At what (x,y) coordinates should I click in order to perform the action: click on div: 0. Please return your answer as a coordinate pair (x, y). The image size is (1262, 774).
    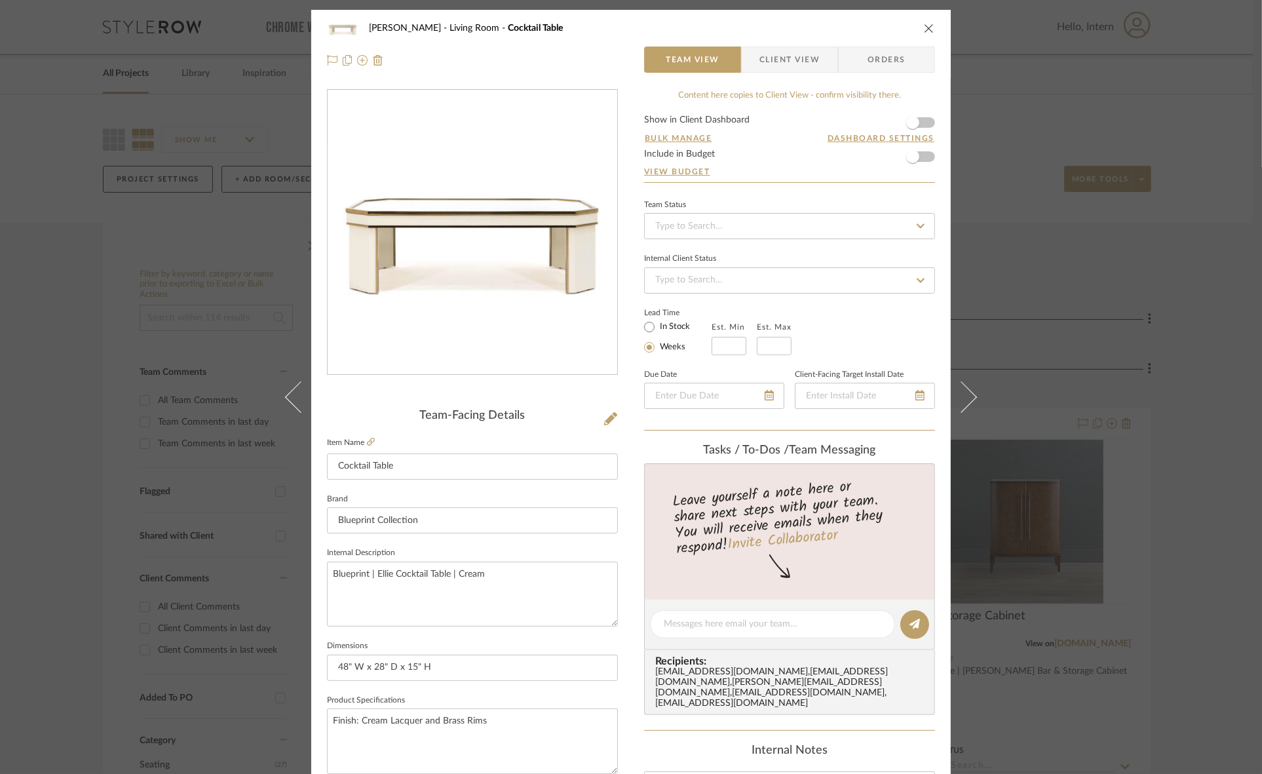
    Looking at the image, I should click on (473, 233).